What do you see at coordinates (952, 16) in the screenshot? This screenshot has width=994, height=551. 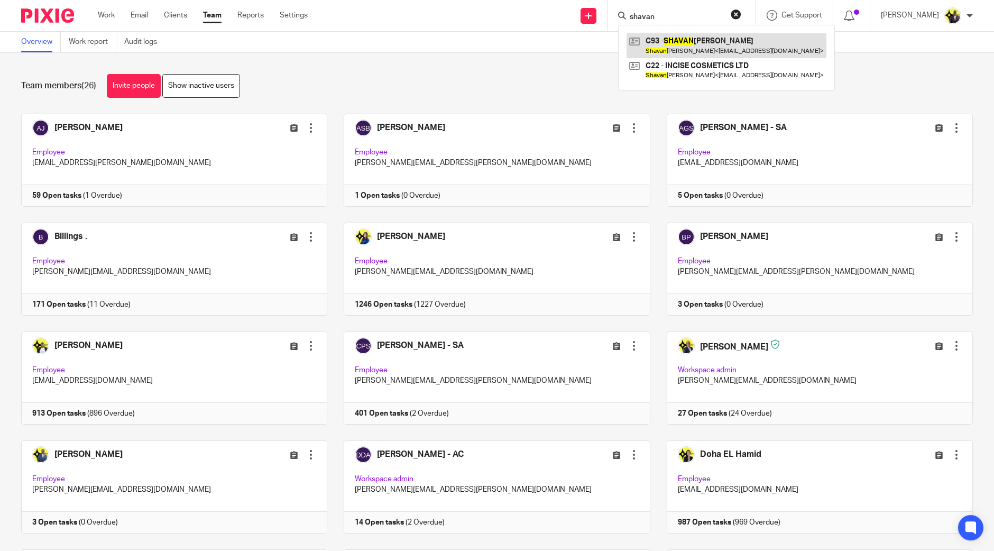 I see `img: Yemi-Starbridge.jpg` at bounding box center [952, 16].